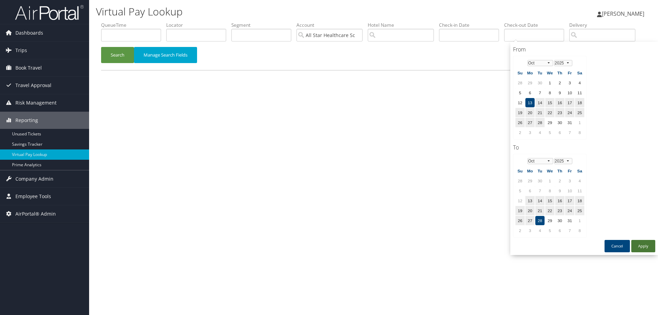 The width and height of the screenshot is (658, 315). Describe the element at coordinates (29, 33) in the screenshot. I see `span: Dashboards` at that location.